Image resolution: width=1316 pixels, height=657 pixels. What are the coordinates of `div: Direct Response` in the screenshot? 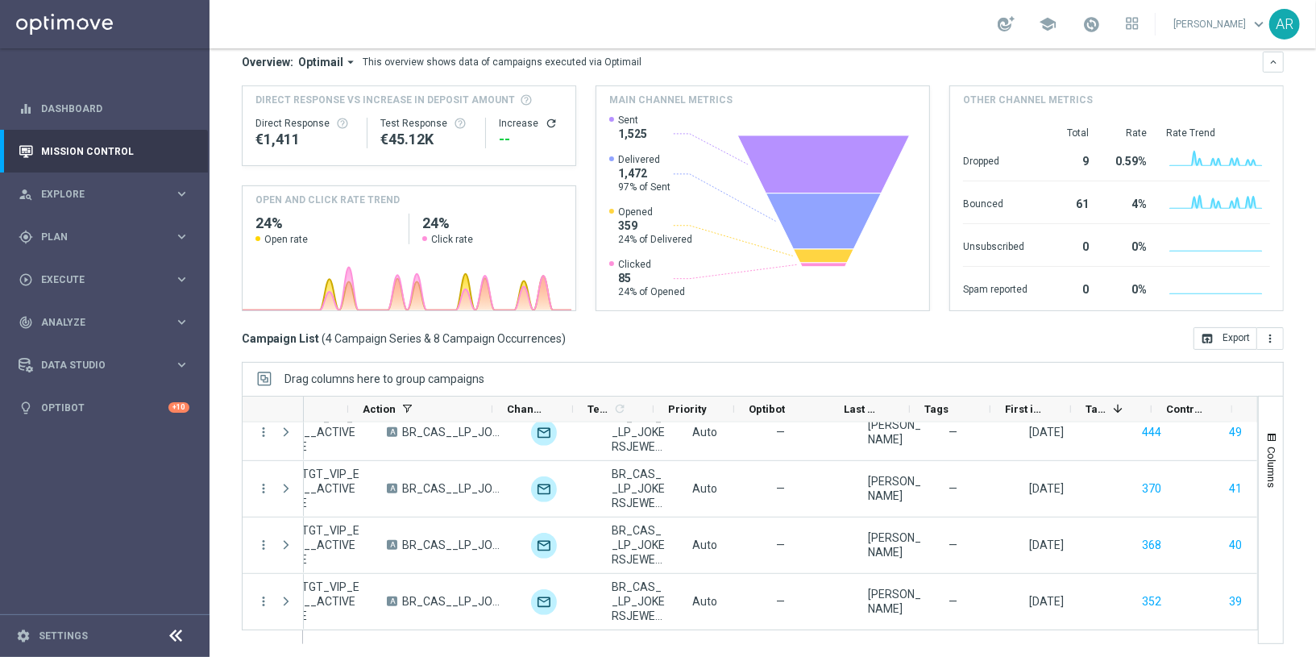 It's located at (305, 123).